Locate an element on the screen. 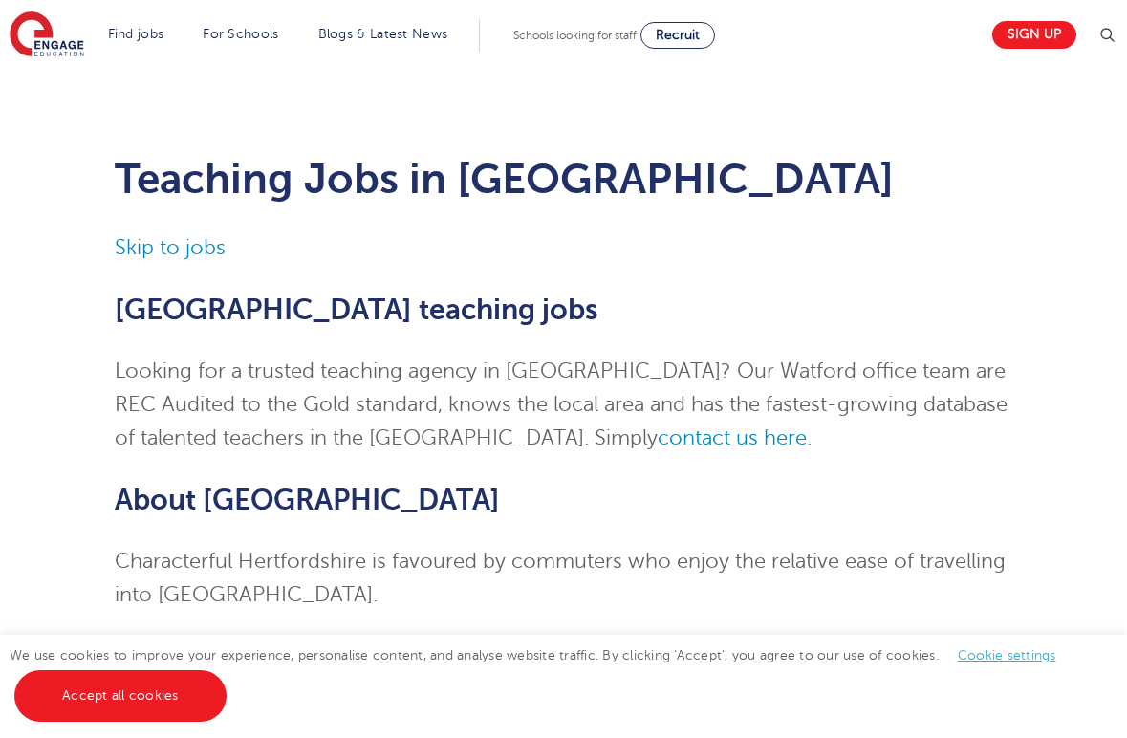 This screenshot has height=738, width=1127. a: Sign up is located at coordinates (1034, 34).